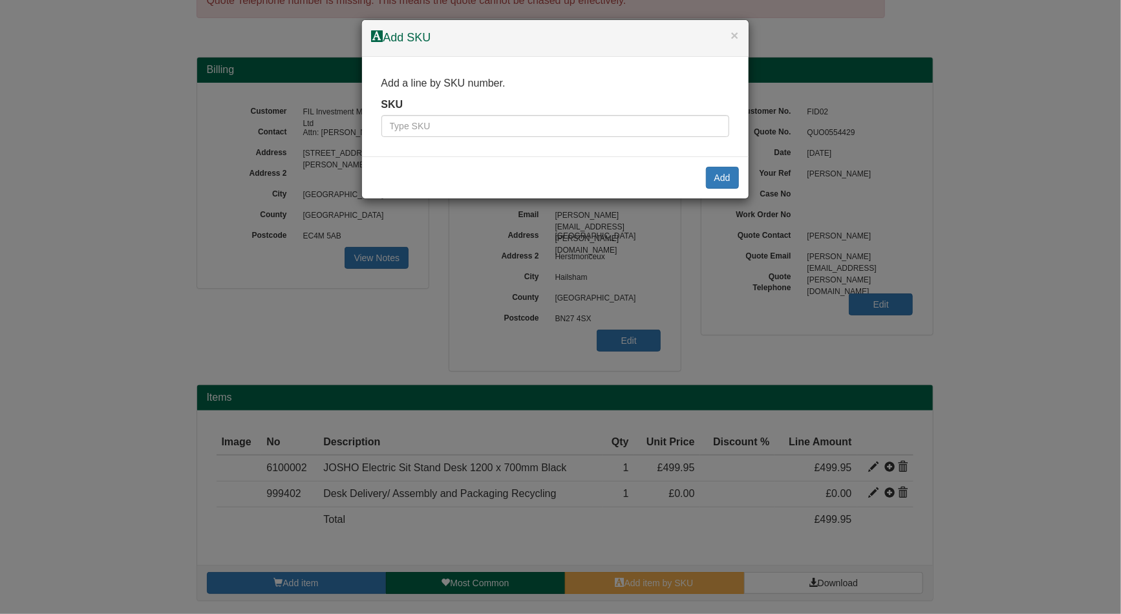 This screenshot has height=614, width=1121. Describe the element at coordinates (555, 126) in the screenshot. I see `input: Type SKU` at that location.